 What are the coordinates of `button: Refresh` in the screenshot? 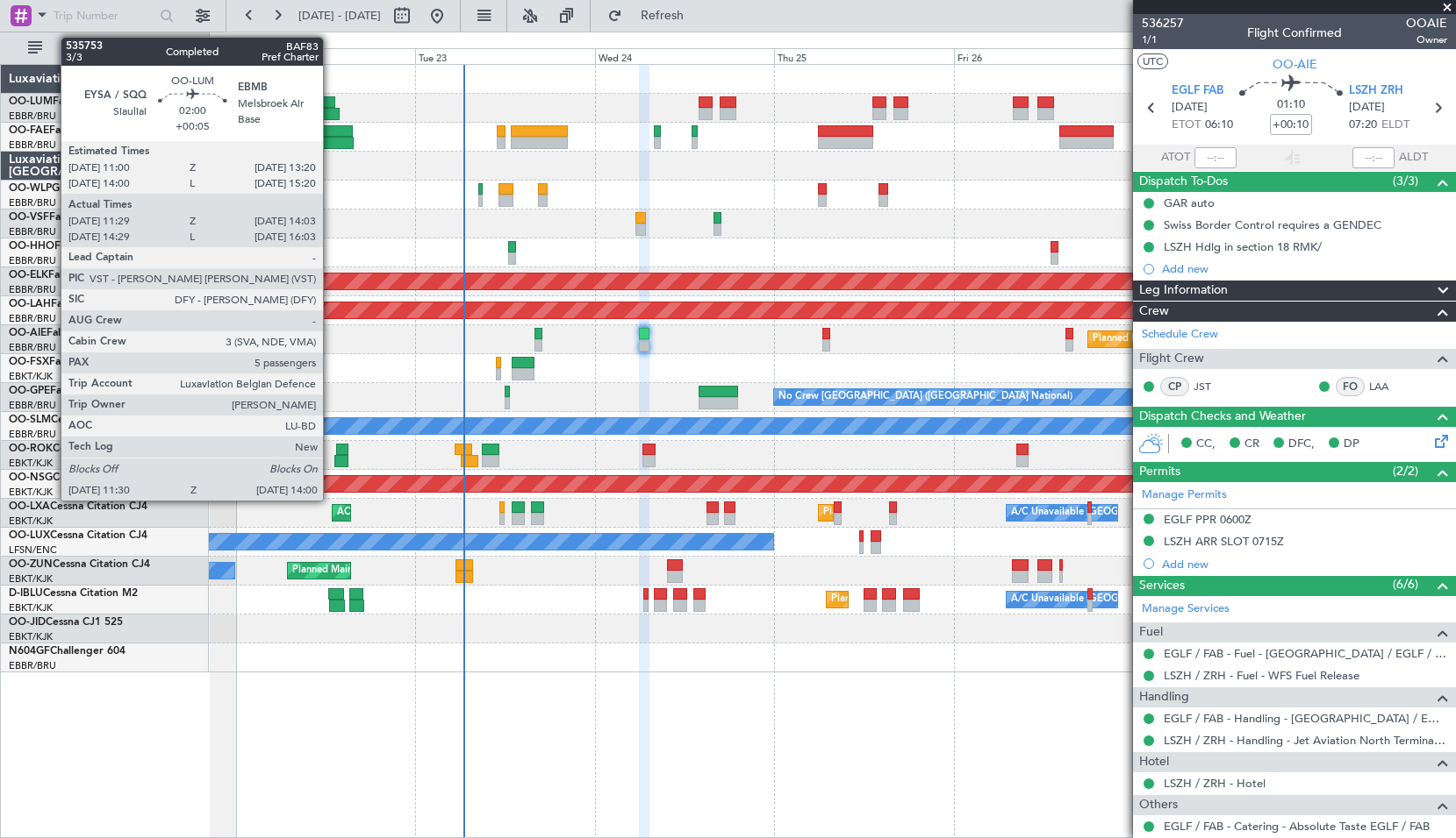 It's located at (652, 16).